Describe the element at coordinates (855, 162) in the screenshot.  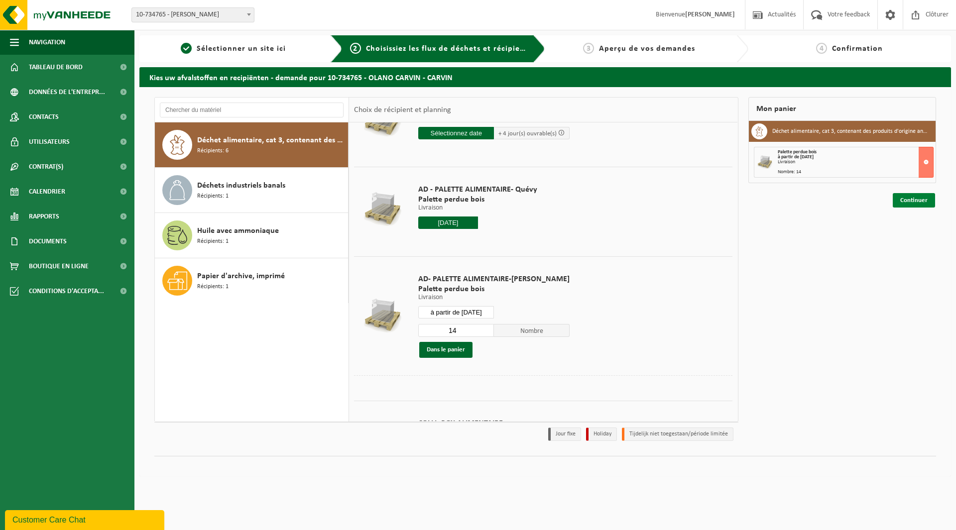
I see `div: Livraison` at that location.